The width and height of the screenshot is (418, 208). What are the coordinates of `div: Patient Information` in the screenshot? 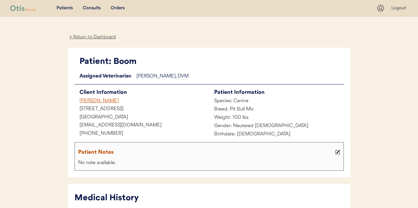 It's located at (279, 92).